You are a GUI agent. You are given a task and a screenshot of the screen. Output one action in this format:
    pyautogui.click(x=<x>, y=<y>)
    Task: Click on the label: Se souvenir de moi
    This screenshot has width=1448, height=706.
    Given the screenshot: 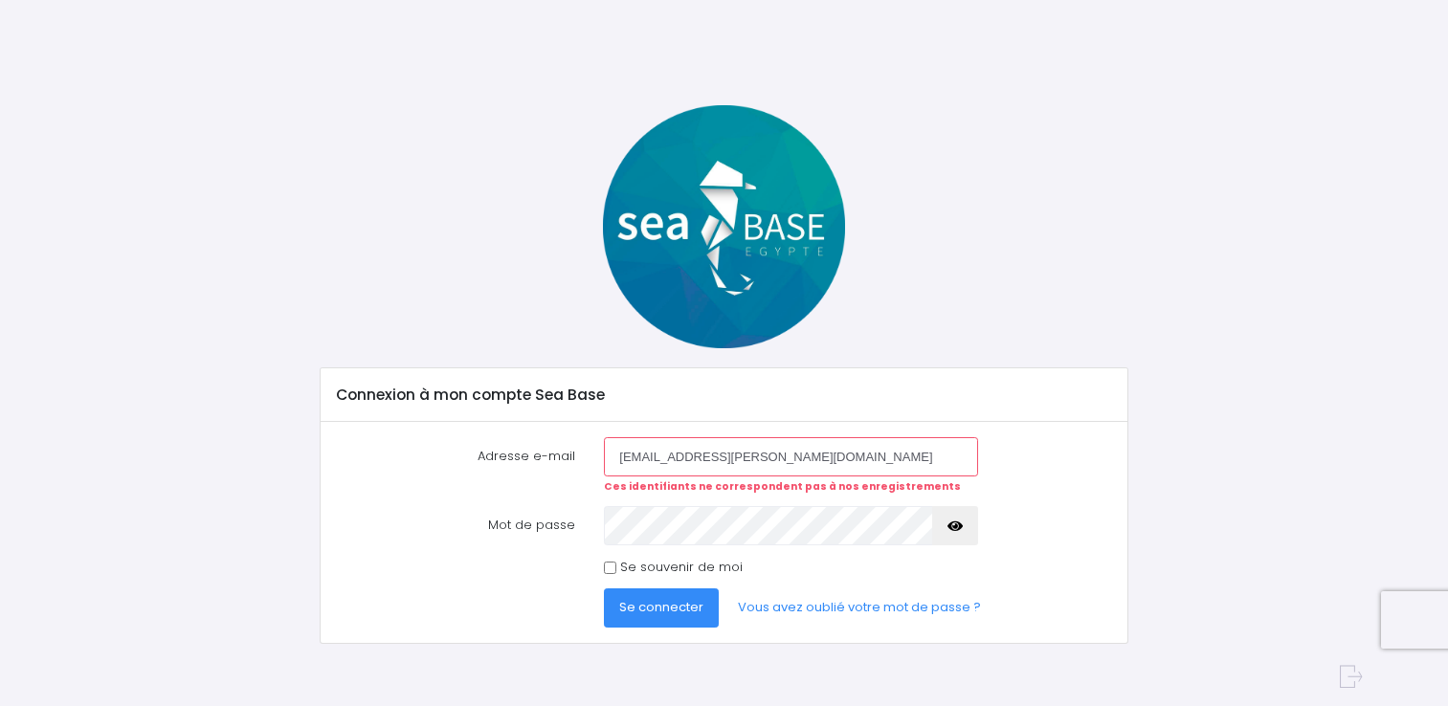 What is the action you would take?
    pyautogui.click(x=681, y=568)
    